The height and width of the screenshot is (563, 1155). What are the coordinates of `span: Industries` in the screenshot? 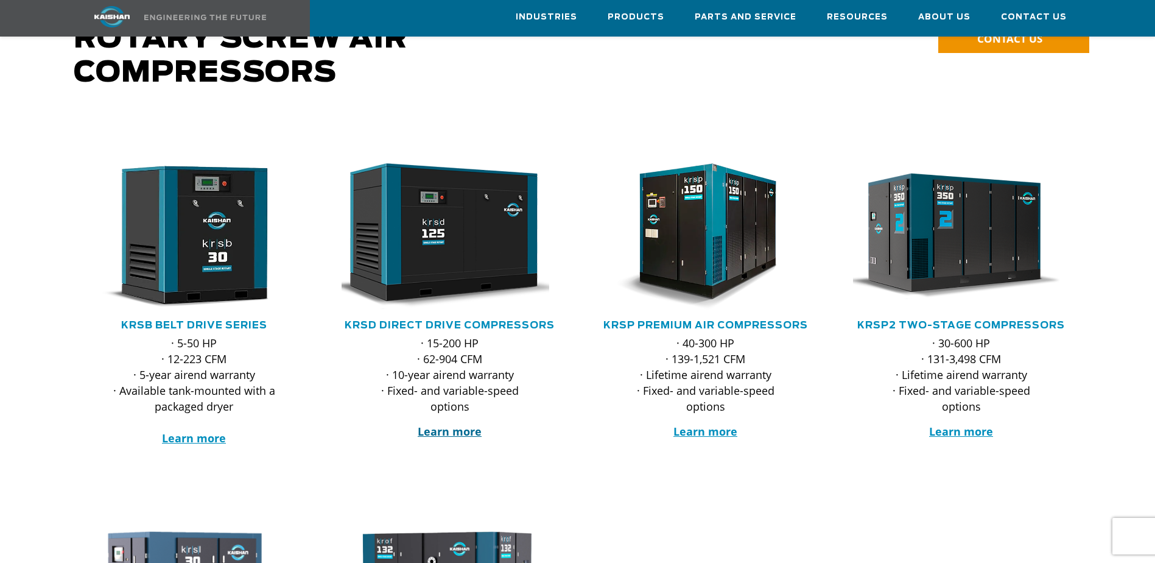 It's located at (546, 17).